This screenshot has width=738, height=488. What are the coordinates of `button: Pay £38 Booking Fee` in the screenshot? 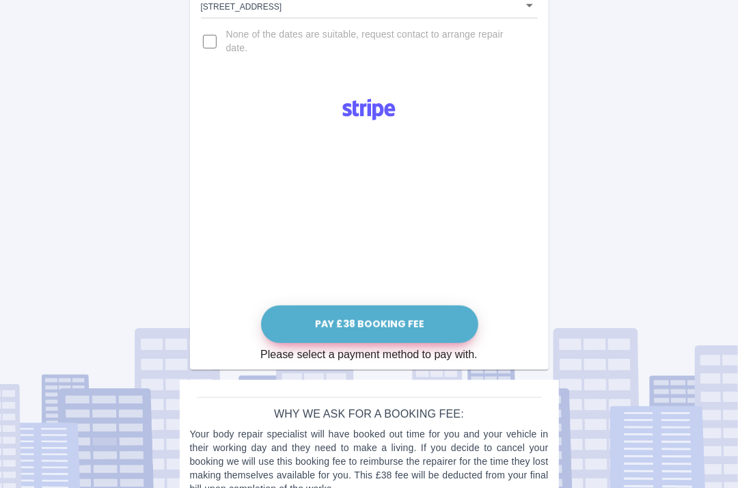 It's located at (369, 324).